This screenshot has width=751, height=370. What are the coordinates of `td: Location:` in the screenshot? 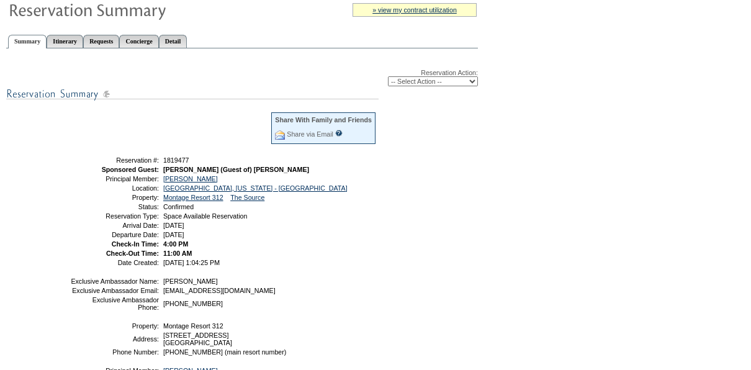 It's located at (114, 188).